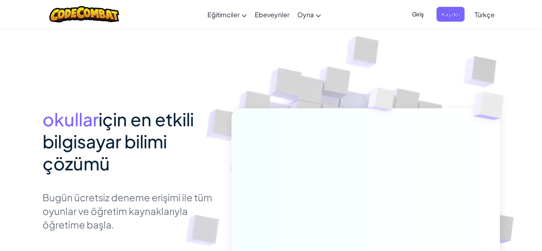 The image size is (542, 251). Describe the element at coordinates (227, 14) in the screenshot. I see `a: Eğitimciler` at that location.